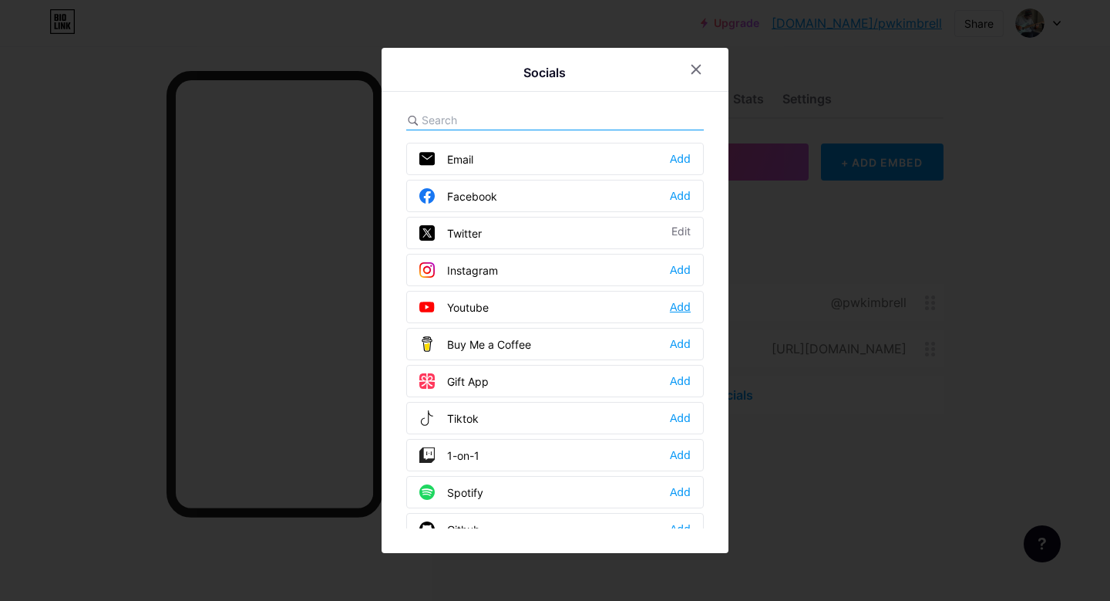  I want to click on div: Github, so click(449, 529).